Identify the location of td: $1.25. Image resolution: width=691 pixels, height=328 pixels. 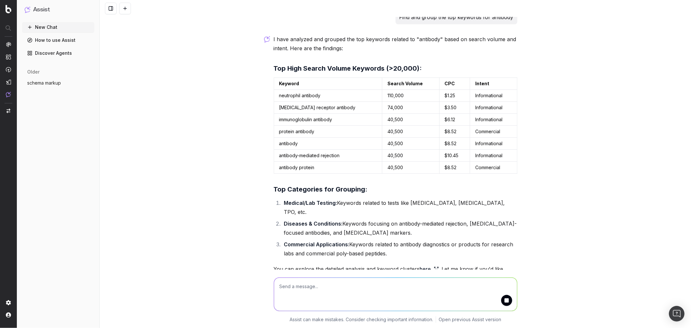
(455, 96).